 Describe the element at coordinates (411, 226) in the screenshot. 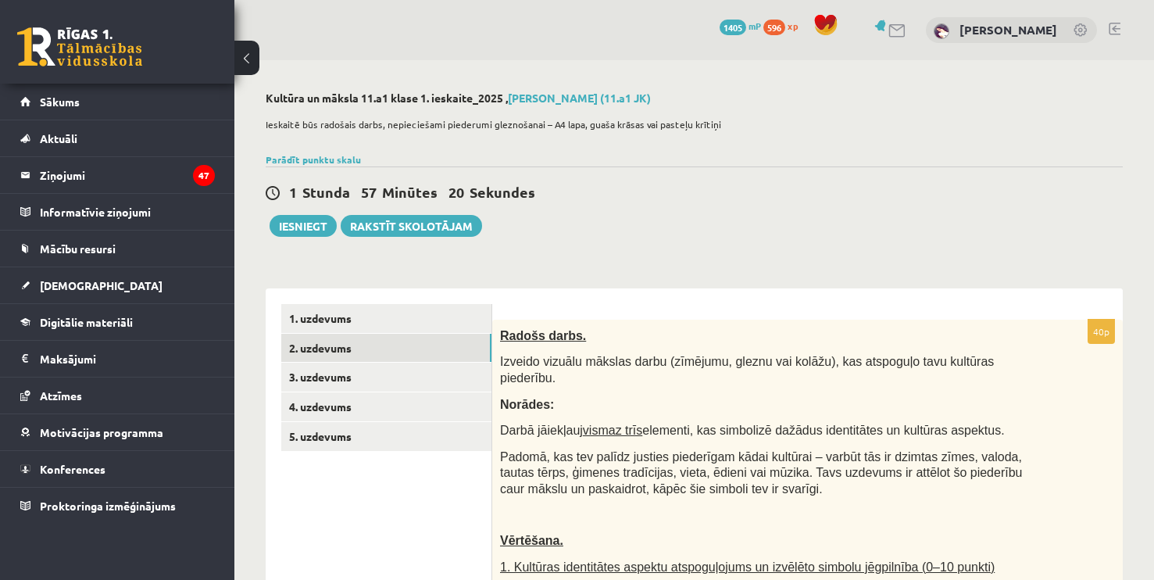

I see `a: Rakstīt skolotājam` at that location.